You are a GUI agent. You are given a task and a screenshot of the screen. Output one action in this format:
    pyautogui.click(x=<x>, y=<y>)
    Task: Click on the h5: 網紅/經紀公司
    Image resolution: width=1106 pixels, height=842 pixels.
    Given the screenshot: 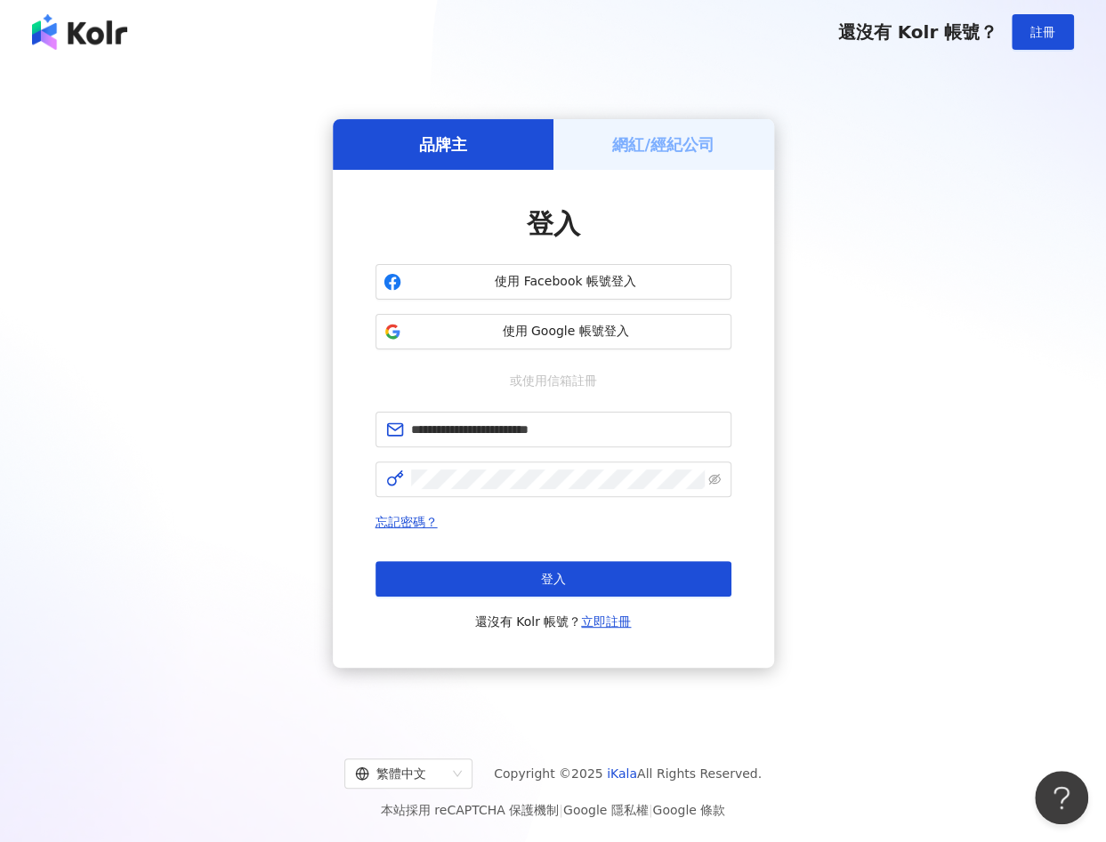 What is the action you would take?
    pyautogui.click(x=663, y=144)
    